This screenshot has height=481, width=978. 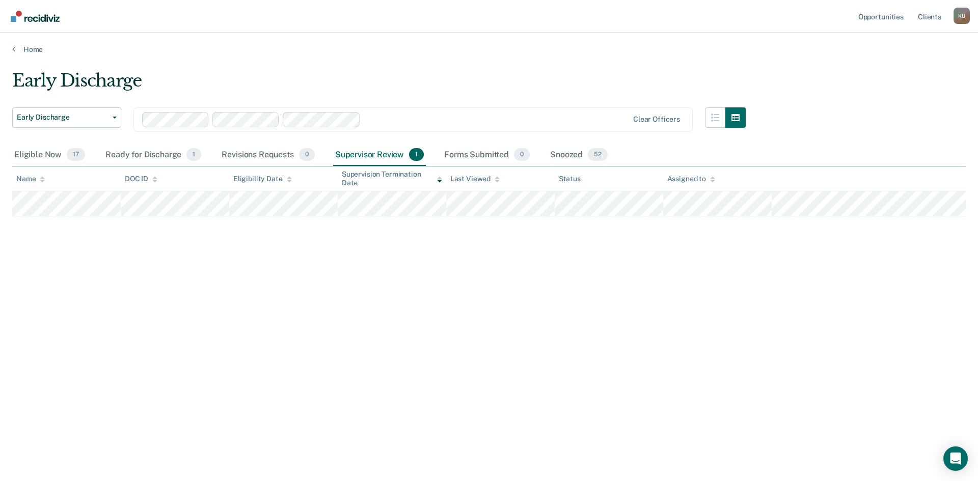 I want to click on div: Forms Submitted0, so click(x=487, y=155).